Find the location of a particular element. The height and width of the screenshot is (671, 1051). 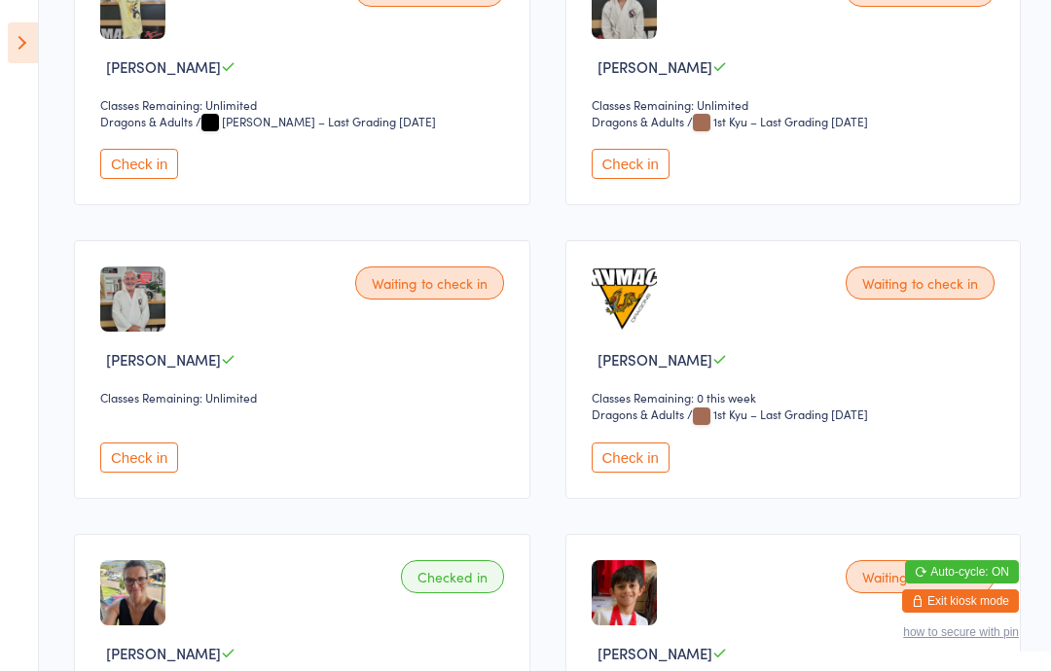

button: how to secure with pin is located at coordinates (960, 632).